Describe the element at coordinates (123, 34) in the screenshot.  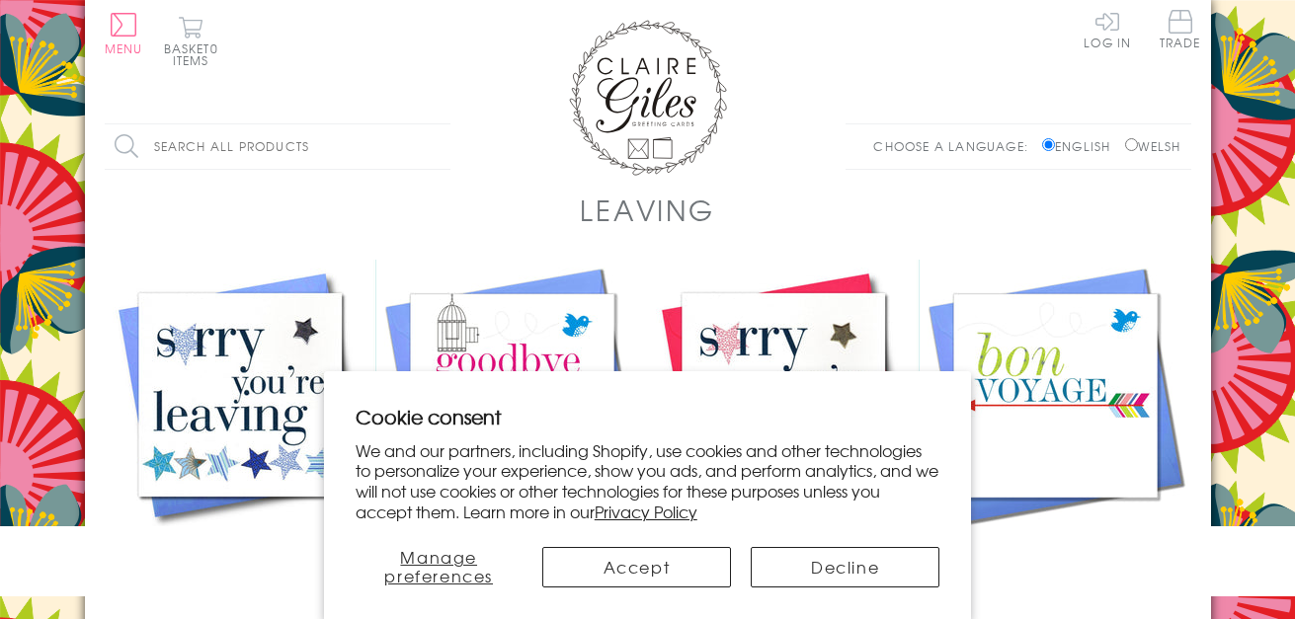
I see `button: Menu` at that location.